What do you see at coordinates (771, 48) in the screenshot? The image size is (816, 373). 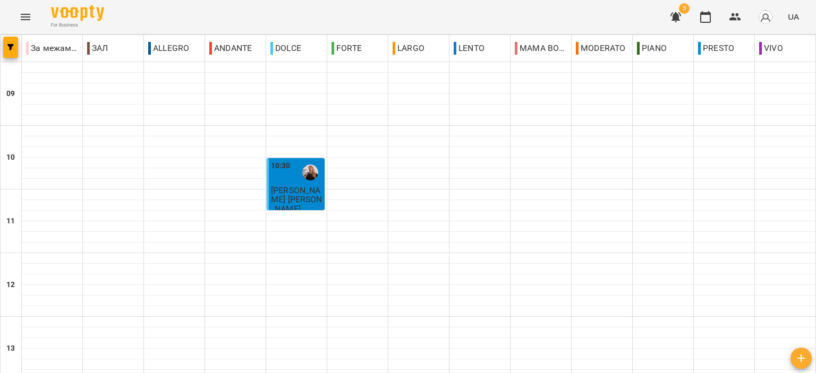 I see `p: VIVO` at bounding box center [771, 48].